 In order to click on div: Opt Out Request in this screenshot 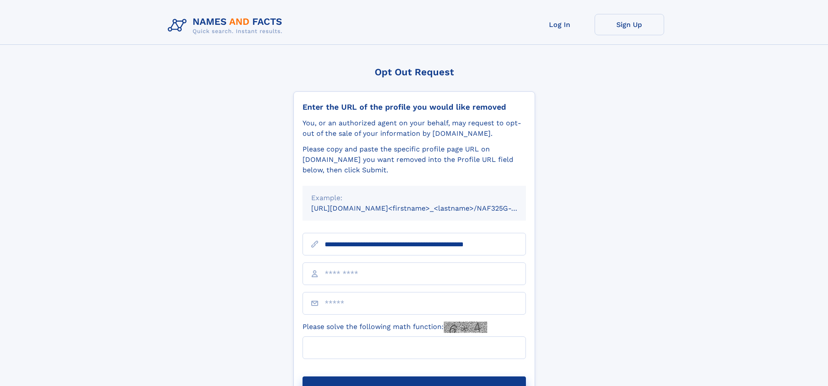, I will do `click(414, 72)`.